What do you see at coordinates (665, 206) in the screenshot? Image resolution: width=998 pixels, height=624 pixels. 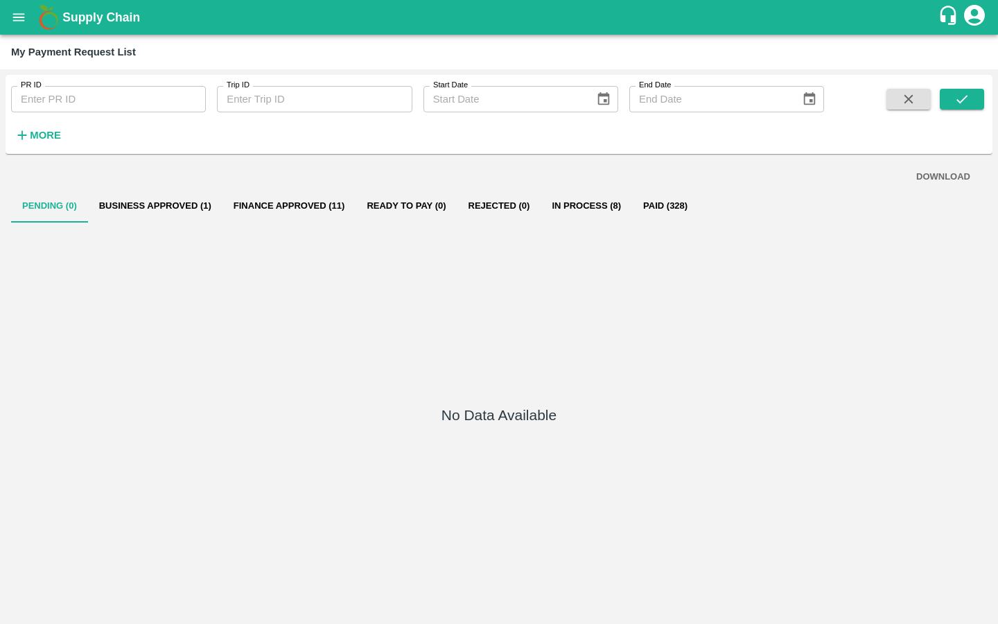 I see `button: Paid (328)` at bounding box center [665, 206].